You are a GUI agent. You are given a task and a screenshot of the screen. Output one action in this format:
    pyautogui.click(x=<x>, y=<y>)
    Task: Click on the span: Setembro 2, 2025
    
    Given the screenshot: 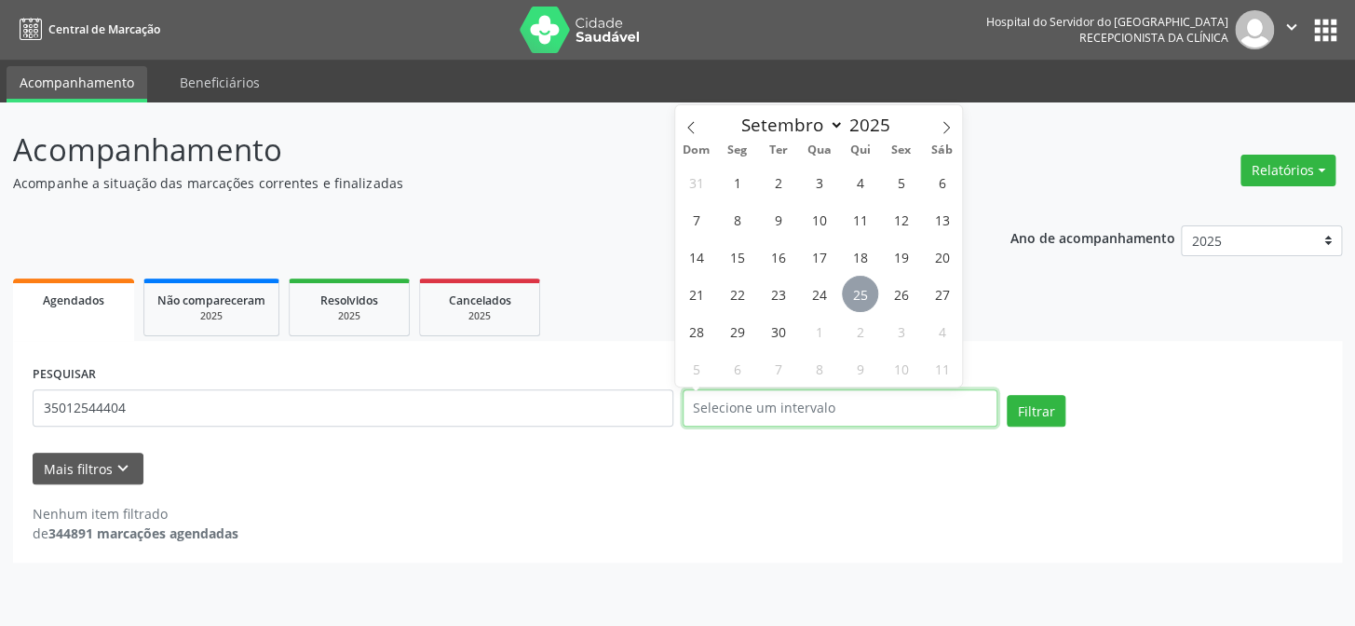 What is the action you would take?
    pyautogui.click(x=777, y=182)
    